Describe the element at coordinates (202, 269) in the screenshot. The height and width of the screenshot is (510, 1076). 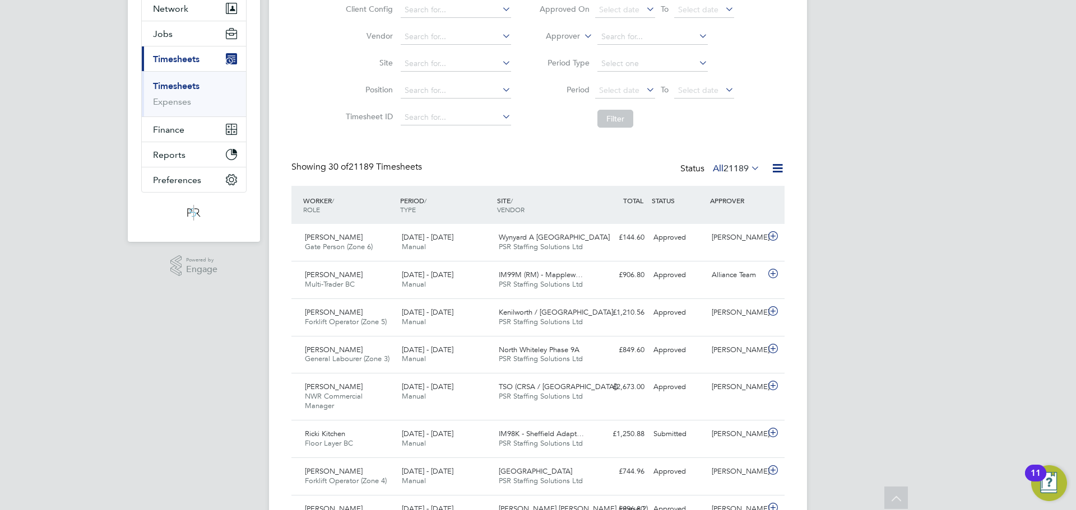
I see `span: Engage` at that location.